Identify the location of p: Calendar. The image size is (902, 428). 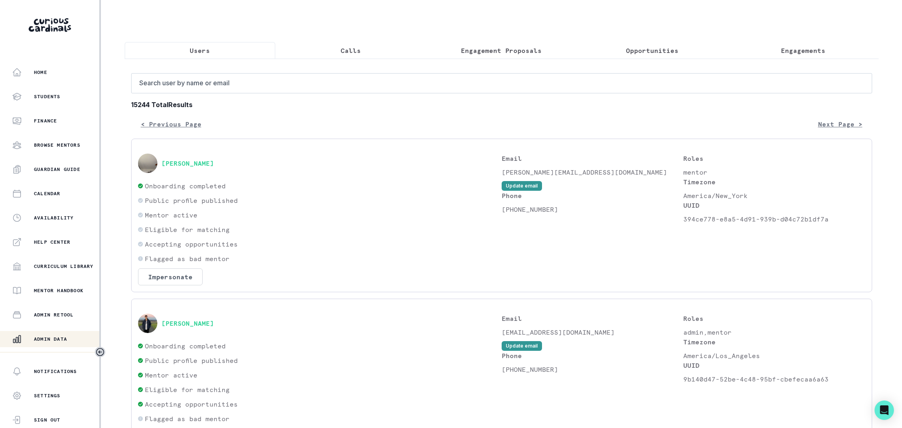
(47, 193).